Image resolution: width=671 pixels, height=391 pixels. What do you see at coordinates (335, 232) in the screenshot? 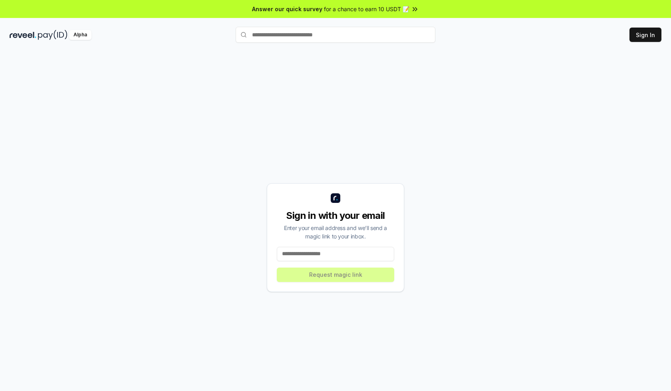
I see `div: Enter your email address and we’ll send a magic link to your inbox.` at bounding box center [335, 232].